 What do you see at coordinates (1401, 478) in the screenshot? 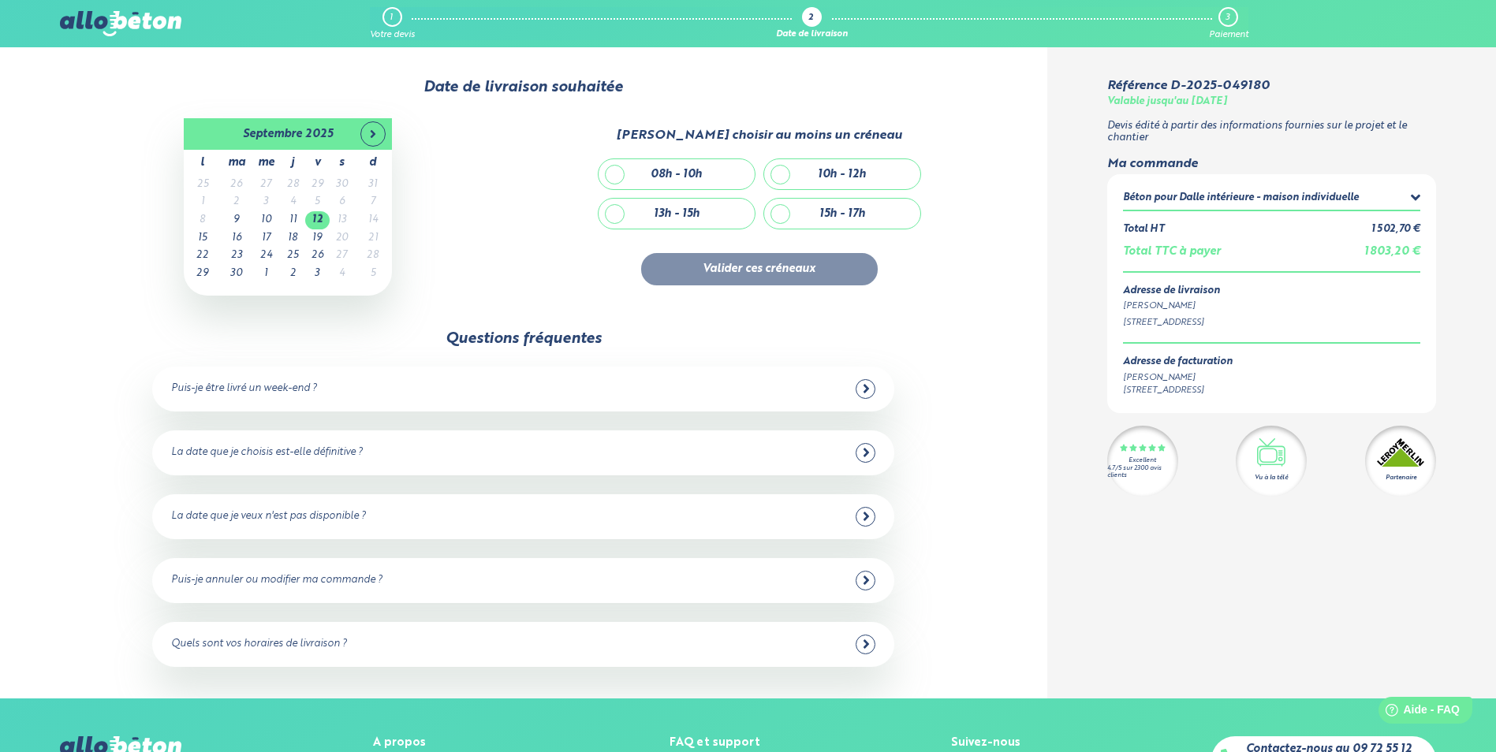
I see `div: Partenaire` at bounding box center [1401, 478].